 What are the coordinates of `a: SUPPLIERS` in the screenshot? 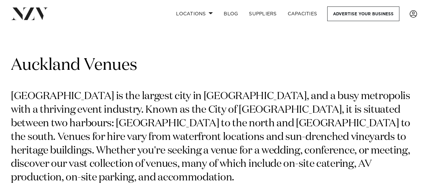 It's located at (263, 14).